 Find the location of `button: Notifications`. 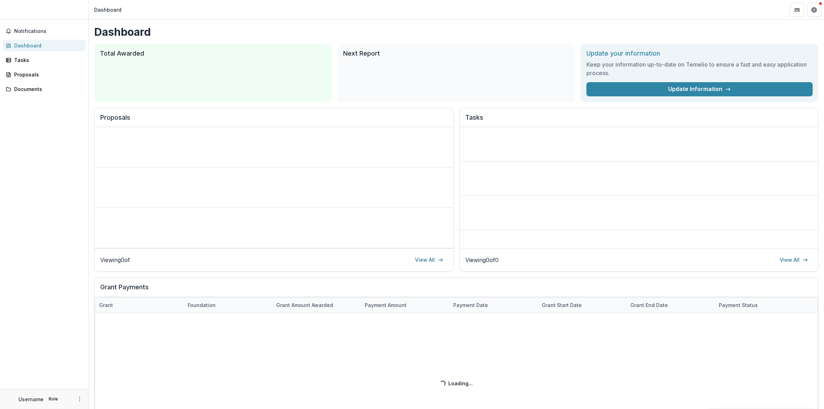

button: Notifications is located at coordinates (44, 31).